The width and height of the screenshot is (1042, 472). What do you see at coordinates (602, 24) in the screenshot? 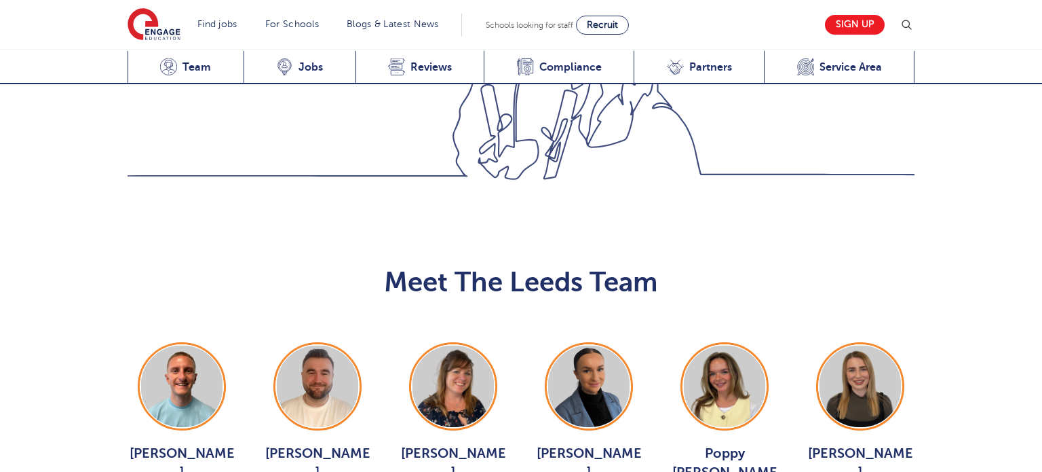
I see `span: Recruit` at bounding box center [602, 24].